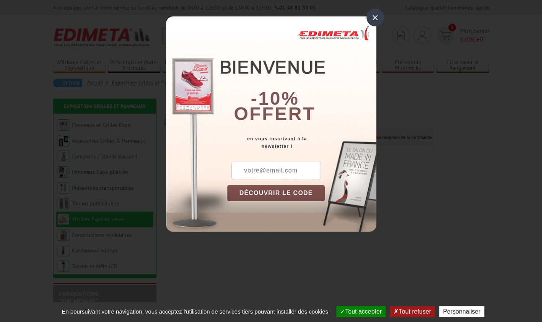 The width and height of the screenshot is (542, 322). Describe the element at coordinates (412, 311) in the screenshot. I see `button: Tout refuser` at that location.